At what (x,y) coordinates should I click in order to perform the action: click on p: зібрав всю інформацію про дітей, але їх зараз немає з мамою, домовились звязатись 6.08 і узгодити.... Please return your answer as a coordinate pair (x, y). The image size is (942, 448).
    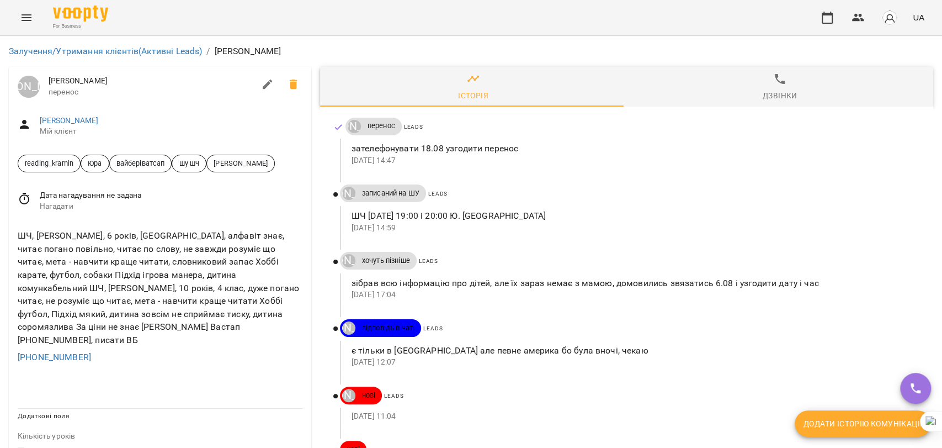
    Looking at the image, I should click on (634, 283).